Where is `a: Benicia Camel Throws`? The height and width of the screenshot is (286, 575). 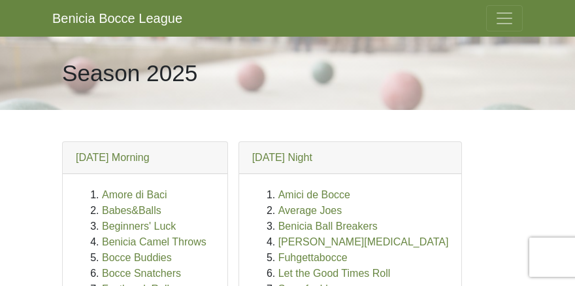
a: Benicia Camel Throws is located at coordinates (154, 241).